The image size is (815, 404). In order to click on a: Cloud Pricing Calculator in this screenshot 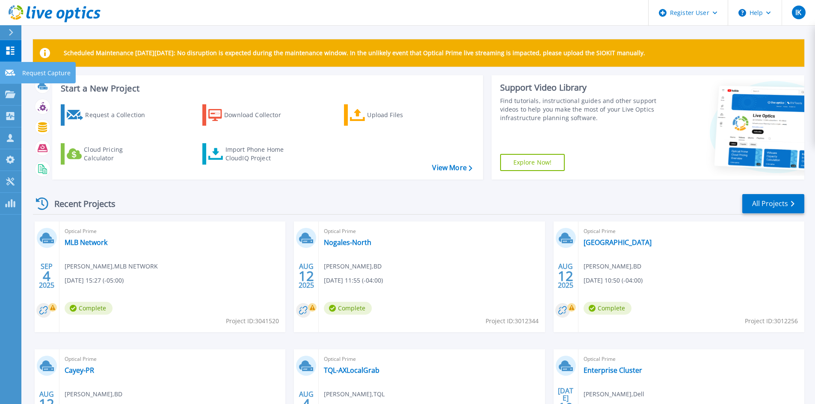, I will do `click(108, 154)`.